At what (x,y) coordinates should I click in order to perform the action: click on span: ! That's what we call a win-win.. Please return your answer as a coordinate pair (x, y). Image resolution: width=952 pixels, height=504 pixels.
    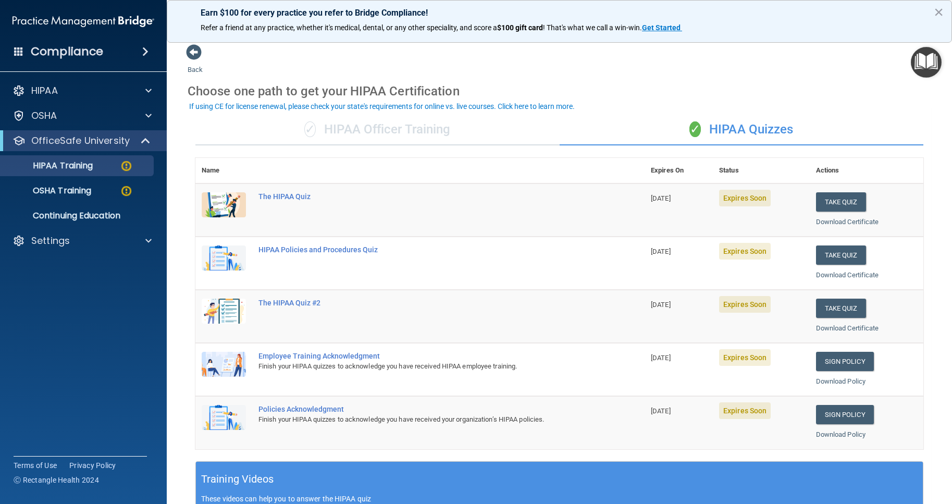
    Looking at the image, I should click on (592, 28).